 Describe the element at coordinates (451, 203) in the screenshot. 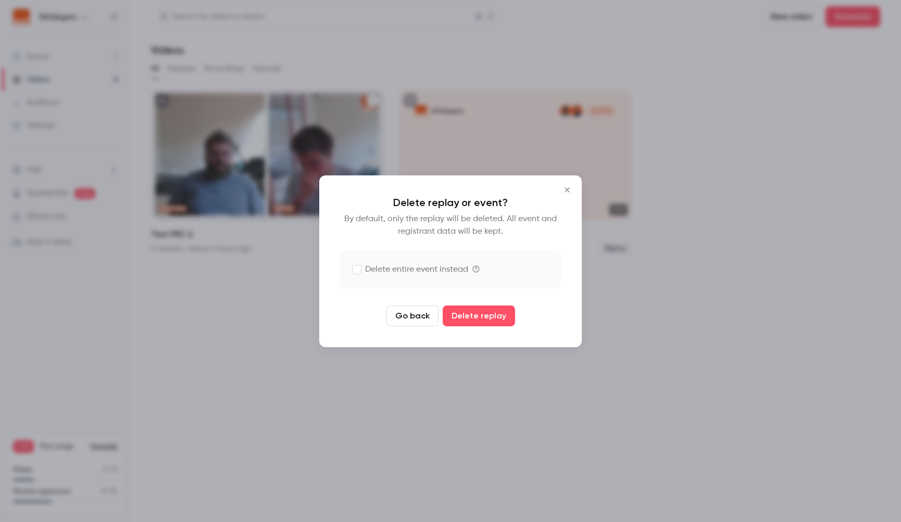

I see `p: Delete replay or event?` at that location.